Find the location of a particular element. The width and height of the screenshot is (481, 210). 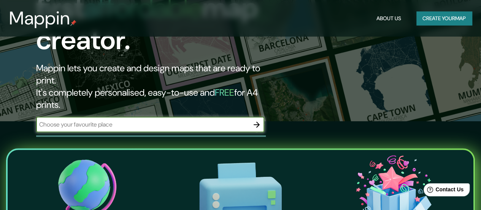

button: About Us is located at coordinates (389, 18).